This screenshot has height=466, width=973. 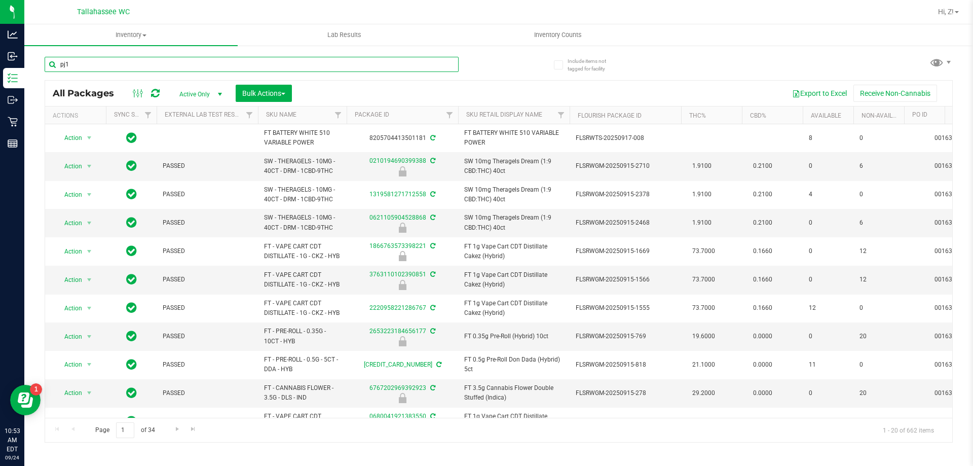 What do you see at coordinates (703, 364) in the screenshot?
I see `span: 21.1000` at bounding box center [703, 364].